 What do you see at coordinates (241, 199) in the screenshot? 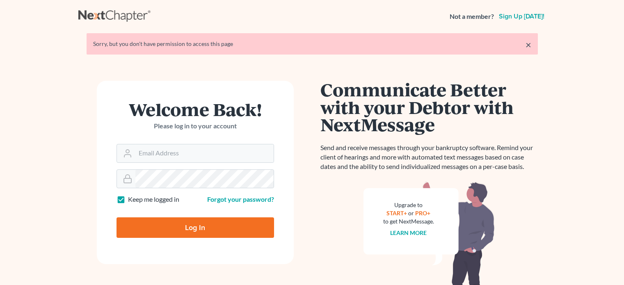
I see `a: Forgot your password?` at bounding box center [241, 199].